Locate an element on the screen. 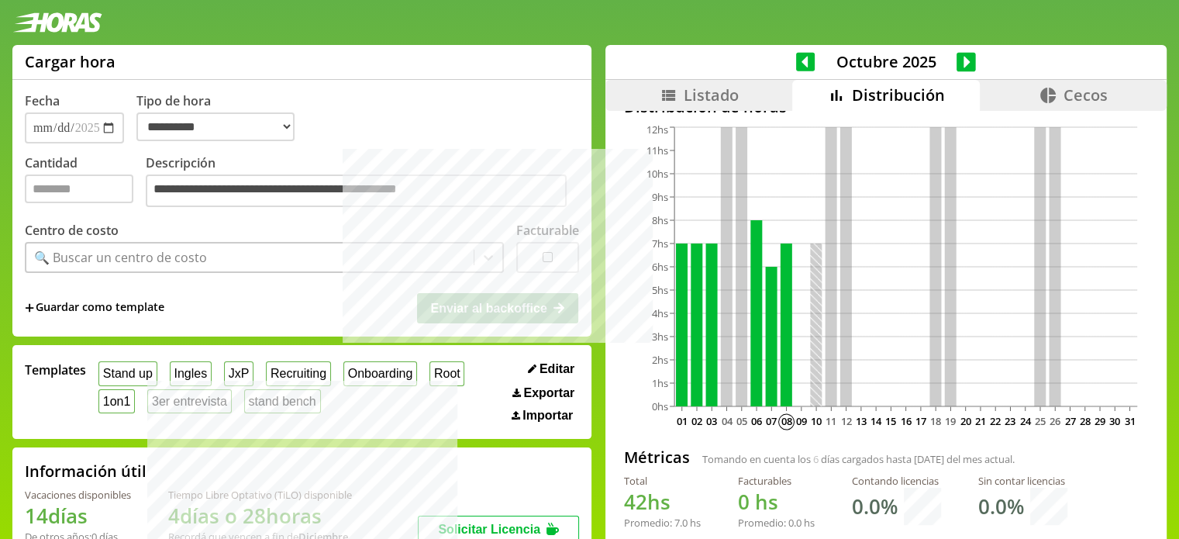  span: Exportar is located at coordinates (549, 393).